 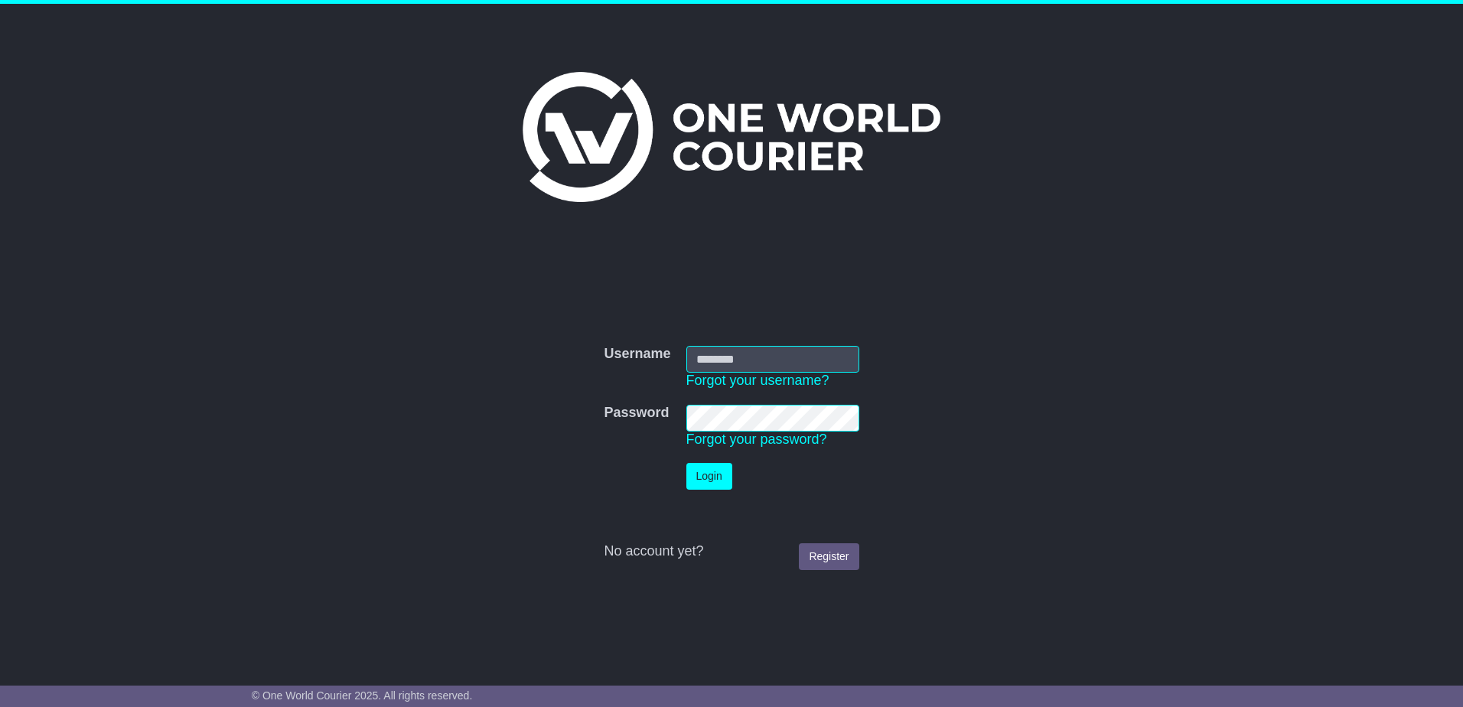 What do you see at coordinates (362, 696) in the screenshot?
I see `span: © One World Courier 2025. All rights reserved.` at bounding box center [362, 696].